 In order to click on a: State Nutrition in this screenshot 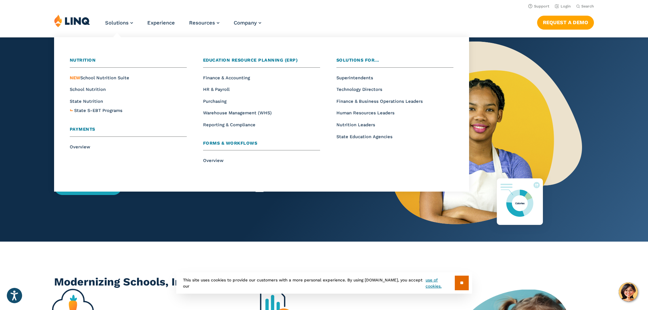, I will do `click(86, 101)`.